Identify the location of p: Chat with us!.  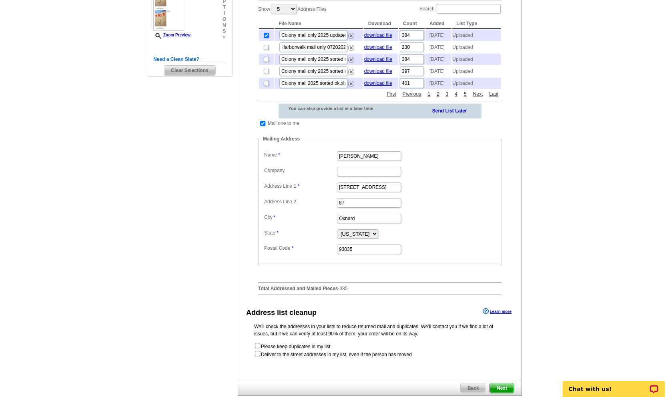
(51, 17).